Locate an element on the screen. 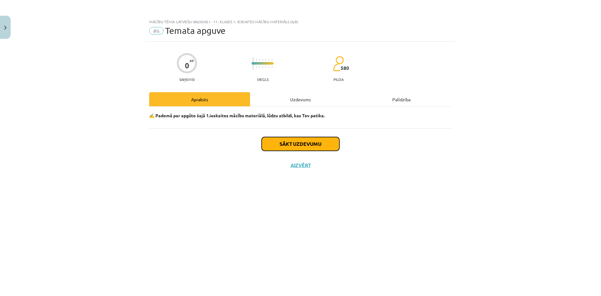  div: Apraksts is located at coordinates (200, 99).